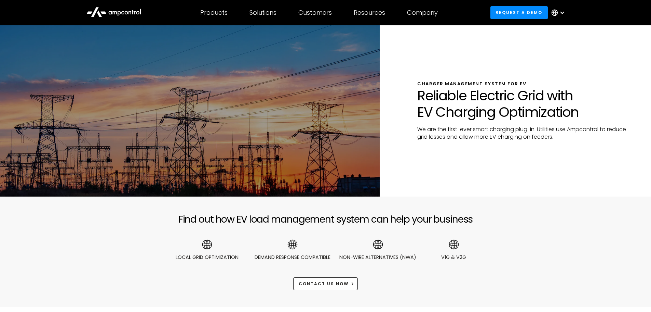  I want to click on div: Solutions, so click(263, 13).